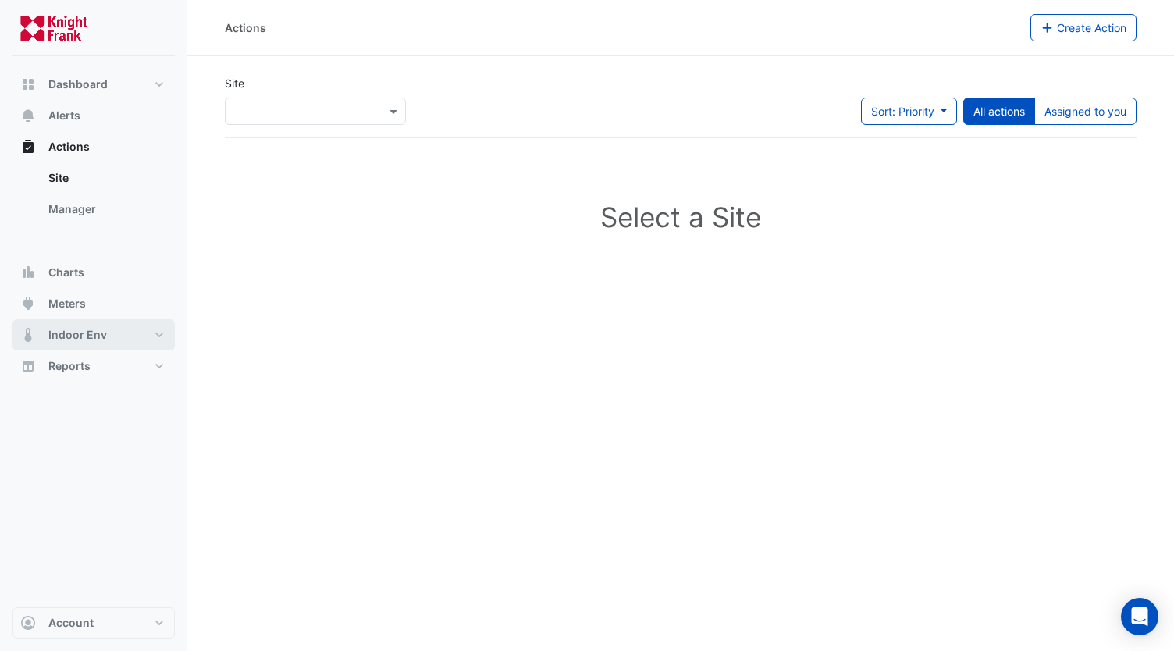  I want to click on app-icon: Charts, so click(28, 272).